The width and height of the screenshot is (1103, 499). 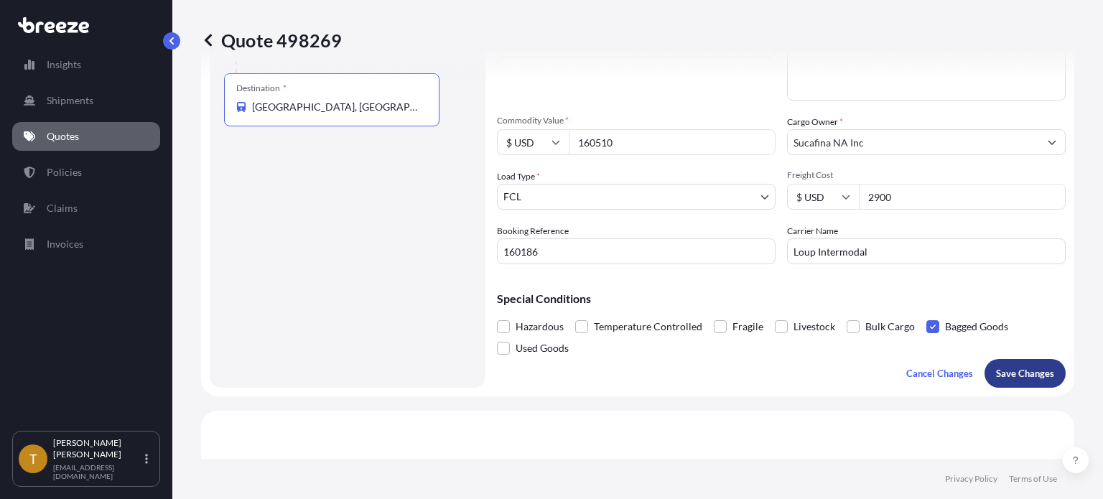 What do you see at coordinates (33, 459) in the screenshot?
I see `span: T` at bounding box center [33, 459].